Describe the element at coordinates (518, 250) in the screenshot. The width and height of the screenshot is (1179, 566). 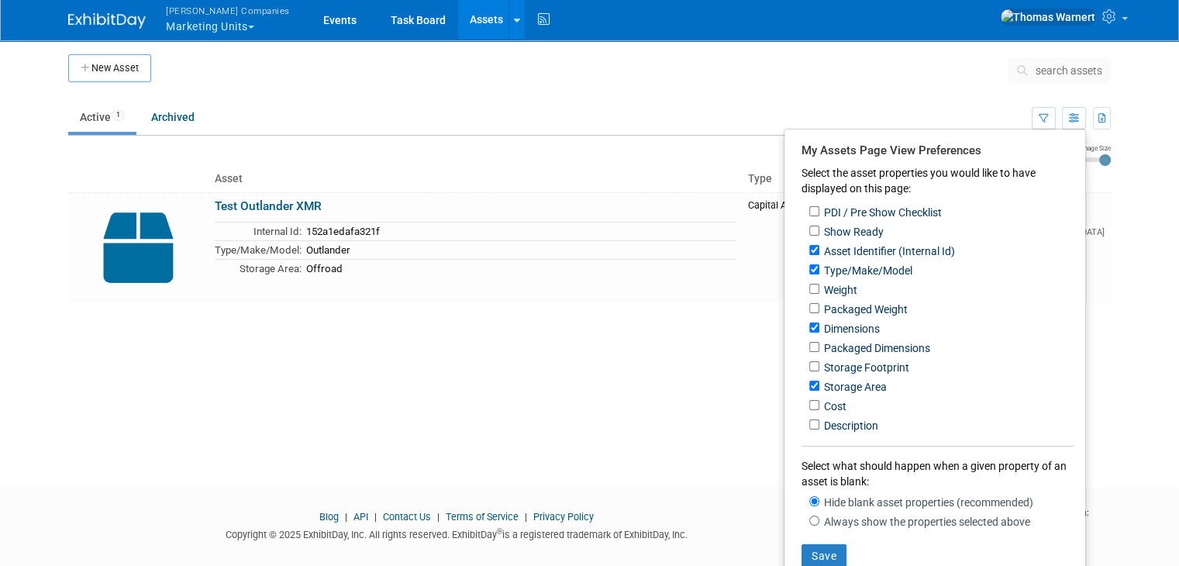
I see `td: Outlander` at that location.